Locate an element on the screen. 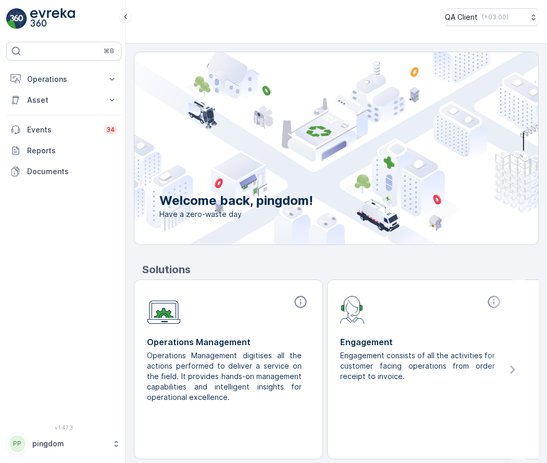 The image size is (547, 463). p: Operations Management is located at coordinates (228, 342).